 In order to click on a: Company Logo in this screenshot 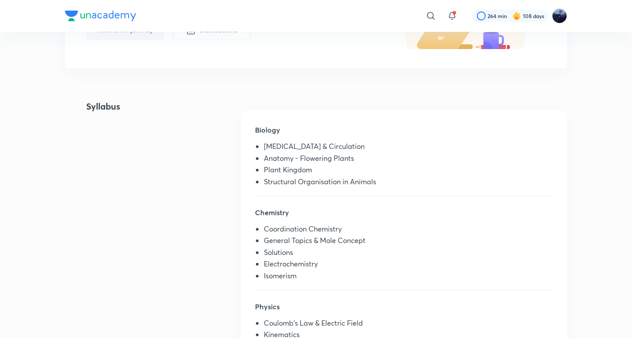, I will do `click(100, 16)`.